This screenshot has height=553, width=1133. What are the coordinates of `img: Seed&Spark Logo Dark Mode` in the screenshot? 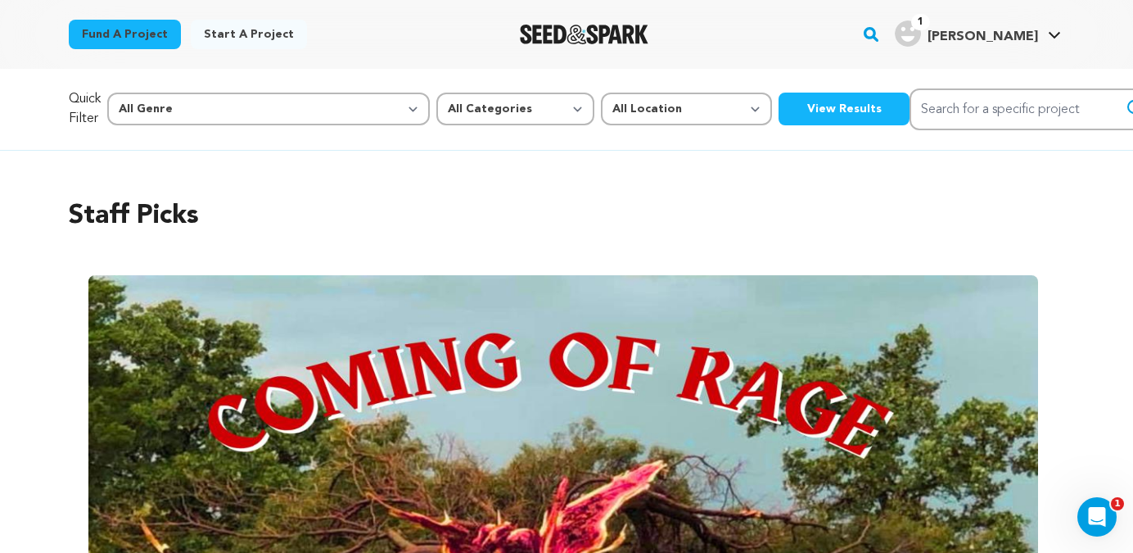 It's located at (584, 34).